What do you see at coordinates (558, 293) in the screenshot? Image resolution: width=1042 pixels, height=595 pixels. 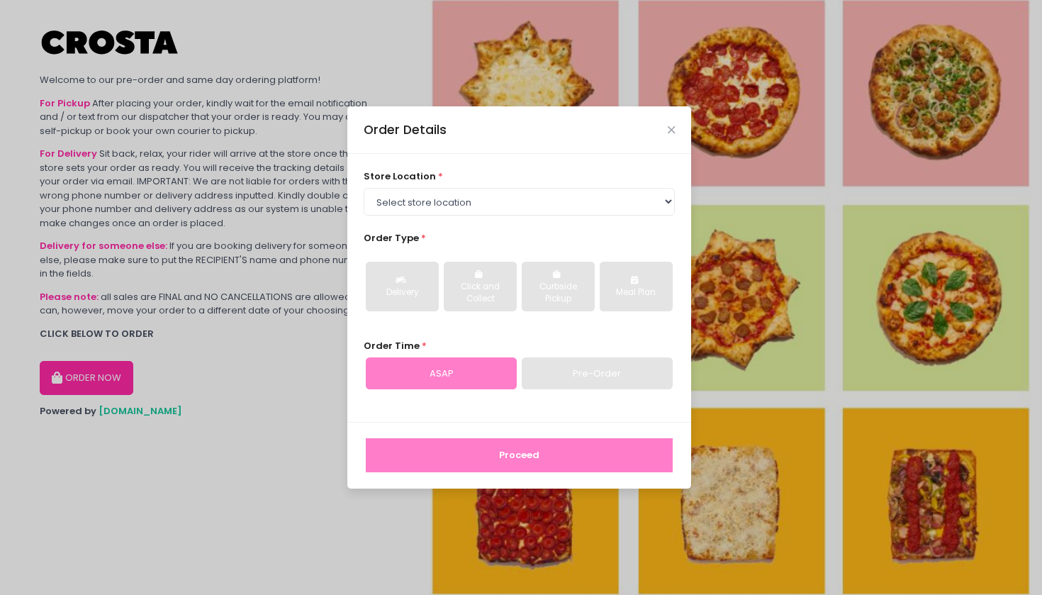 I see `div: Curbside Pickup` at bounding box center [558, 293].